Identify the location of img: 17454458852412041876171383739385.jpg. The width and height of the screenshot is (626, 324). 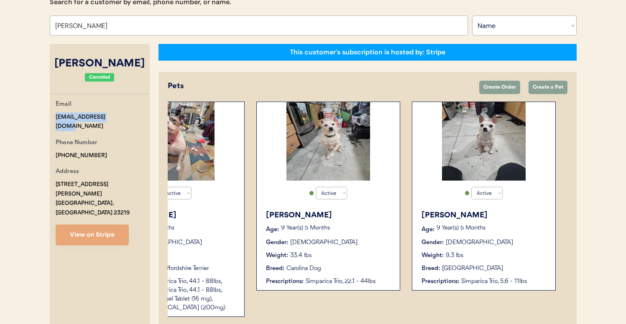
(328, 141).